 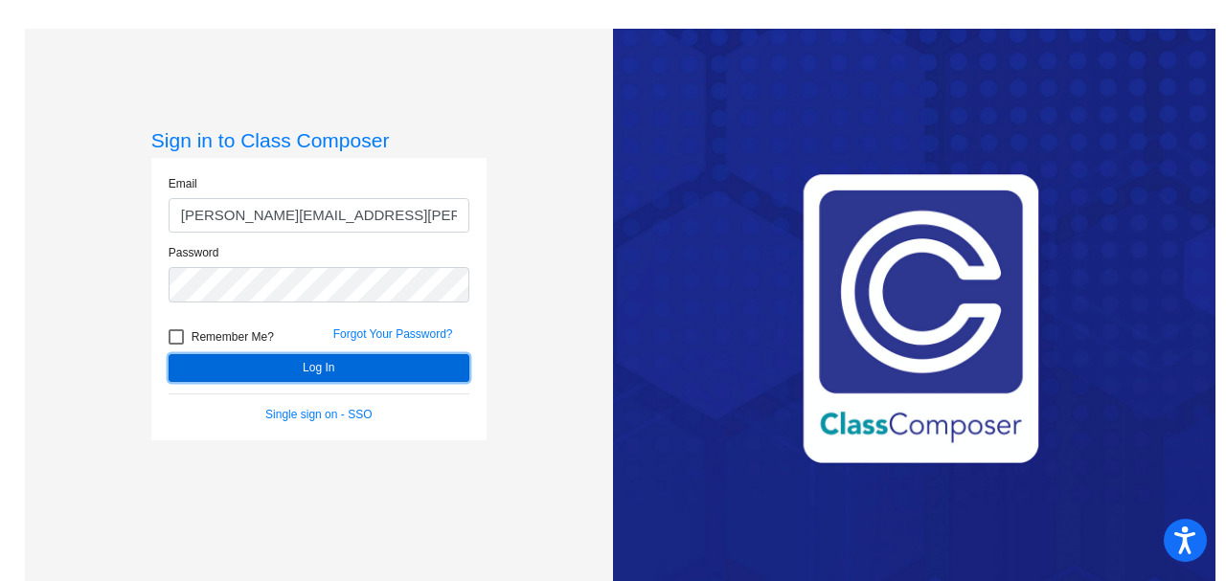 I want to click on label: Password, so click(x=193, y=253).